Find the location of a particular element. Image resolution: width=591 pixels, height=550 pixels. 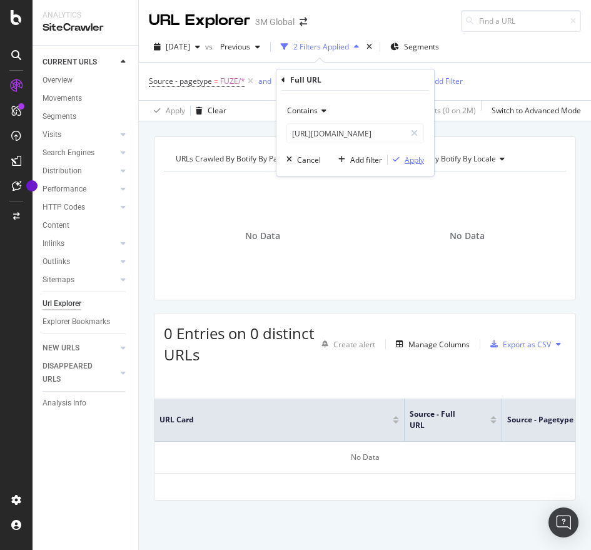

div: Performance is located at coordinates (64, 189).